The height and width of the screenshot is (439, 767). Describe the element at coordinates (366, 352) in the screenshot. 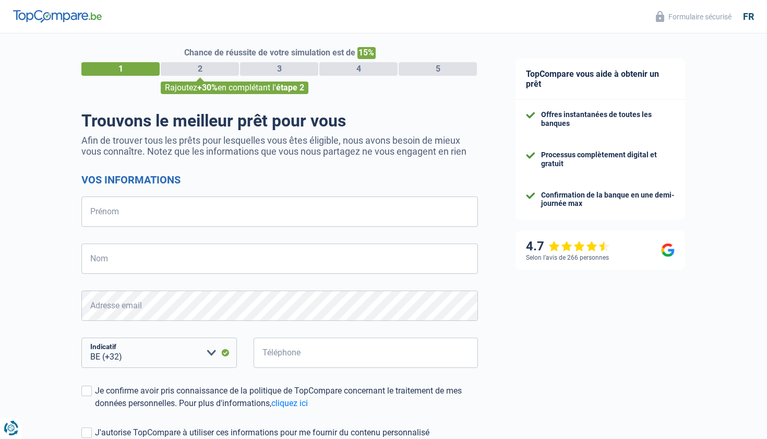

I see `input: 401020304` at that location.